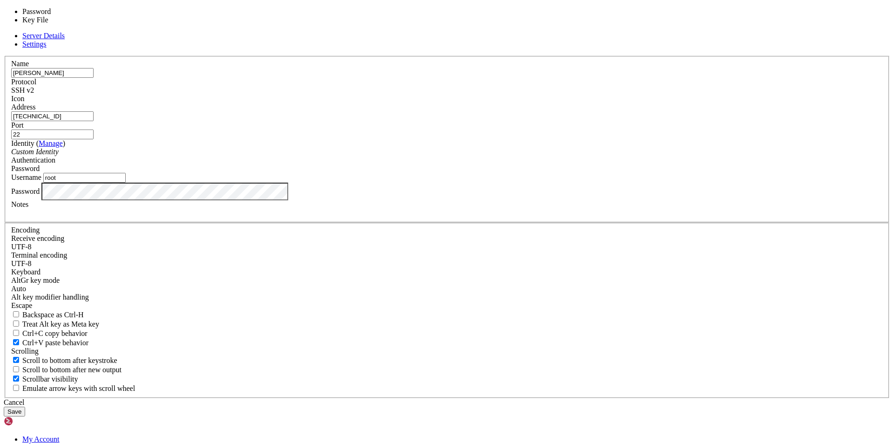 This screenshot has height=444, width=894. What do you see at coordinates (50, 342) in the screenshot?
I see `label: Ctrl+V pastes if true, sends ^V to host if false. Ctrl+Shift+V sends ^V to host if true, pastes i...` at bounding box center [50, 342].